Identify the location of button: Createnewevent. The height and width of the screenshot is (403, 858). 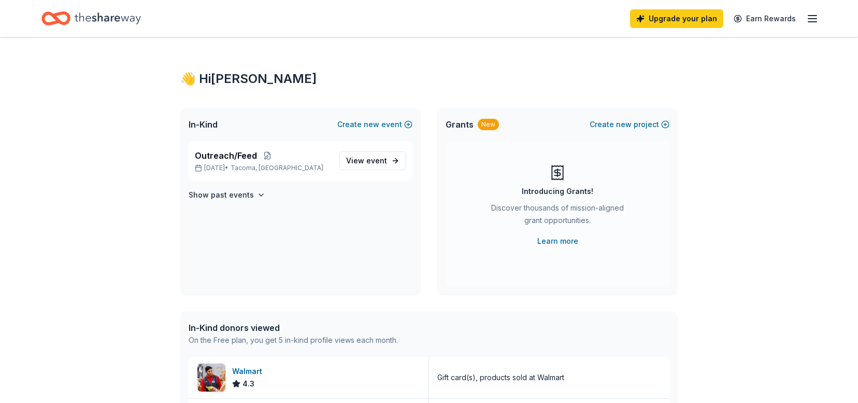
(375, 124).